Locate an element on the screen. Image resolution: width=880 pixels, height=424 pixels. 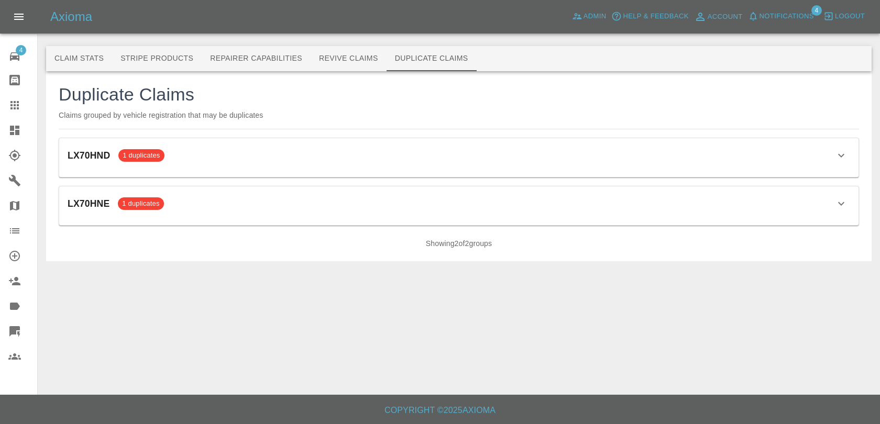
a: Account is located at coordinates (718, 17).